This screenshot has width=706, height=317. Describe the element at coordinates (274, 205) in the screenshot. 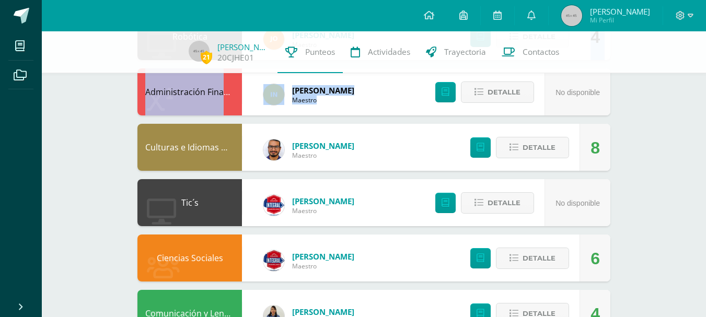

I see `img: be8102e1d6aaef58604e2e488bb7b270.png` at that location.